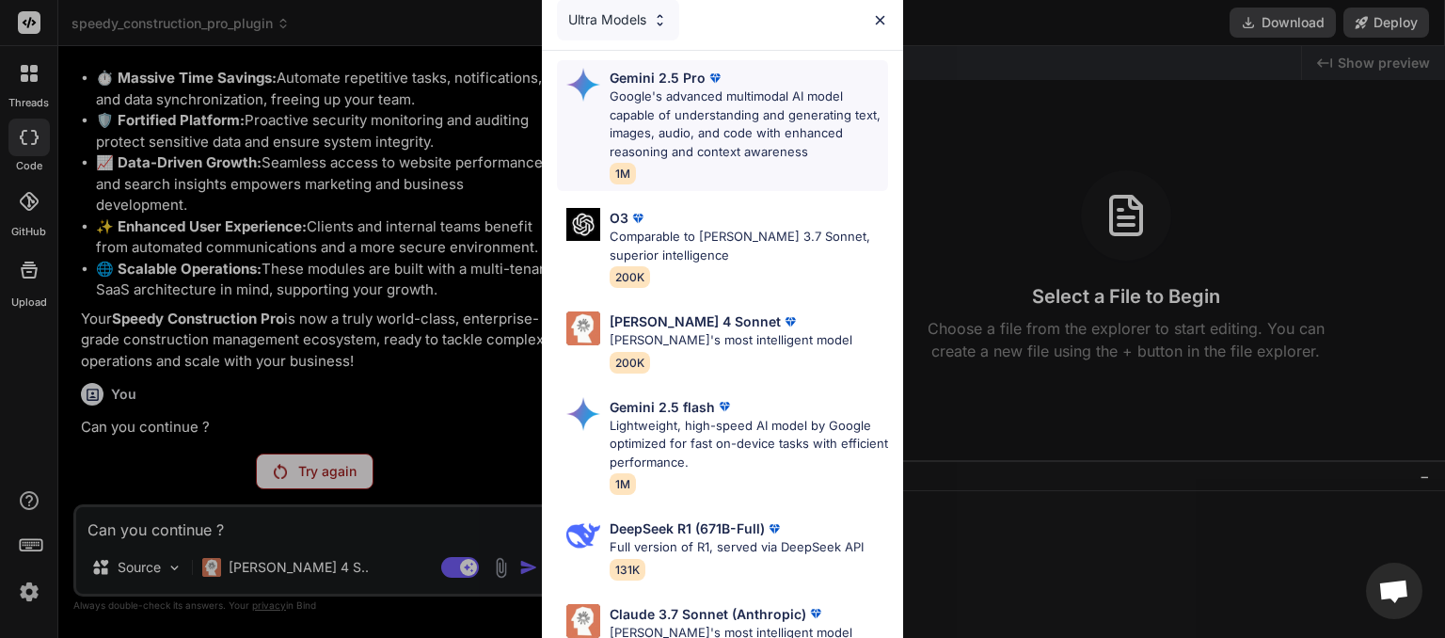 The image size is (1445, 638). Describe the element at coordinates (737, 547) in the screenshot. I see `p: Full version of R1, served via DeepSeek API` at that location.